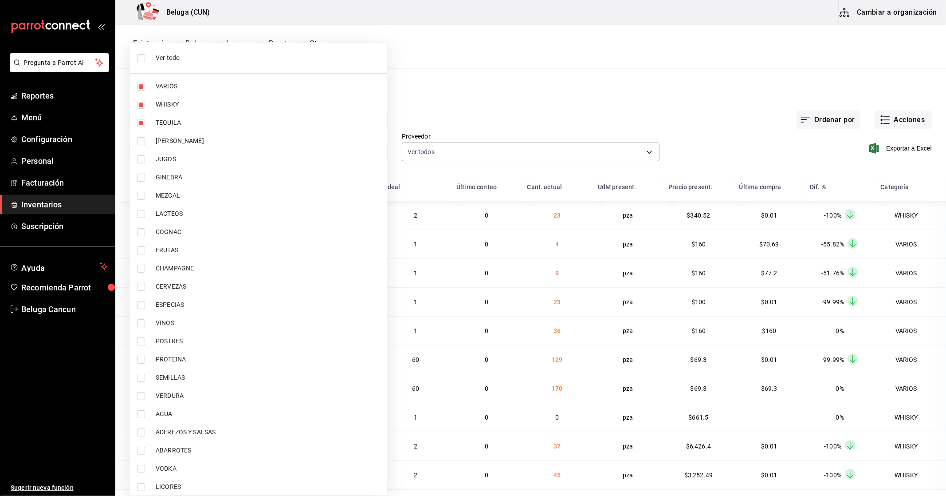 The image size is (946, 496). I want to click on span: LICORES, so click(268, 486).